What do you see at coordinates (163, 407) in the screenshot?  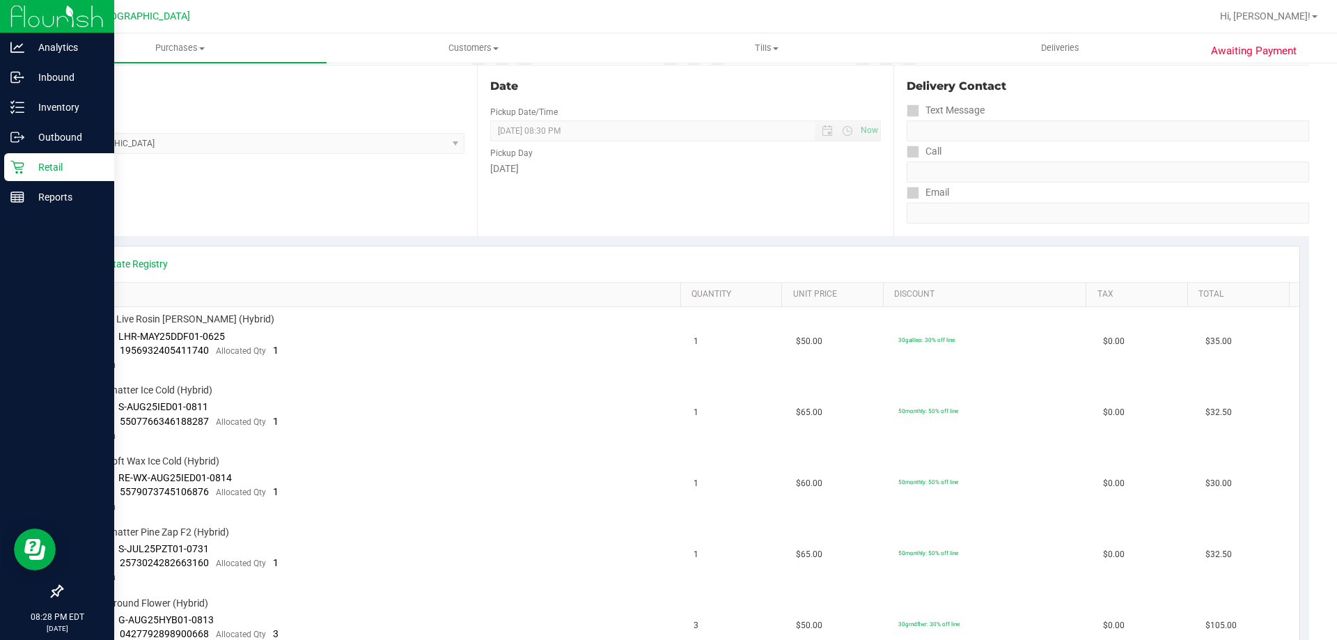 I see `span: S-AUG25IED01-0811` at bounding box center [163, 407].